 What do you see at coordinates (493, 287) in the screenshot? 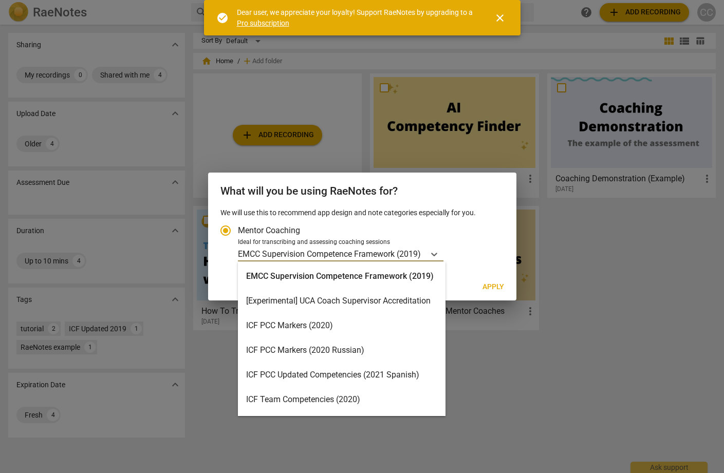
I see `span: Apply` at bounding box center [493, 287].